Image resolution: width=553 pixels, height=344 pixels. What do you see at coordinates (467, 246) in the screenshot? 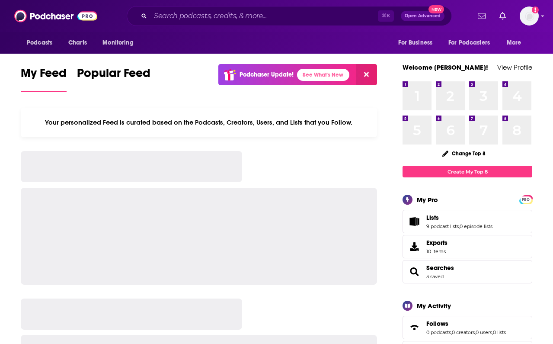
I see `a: Exports` at bounding box center [467, 246].